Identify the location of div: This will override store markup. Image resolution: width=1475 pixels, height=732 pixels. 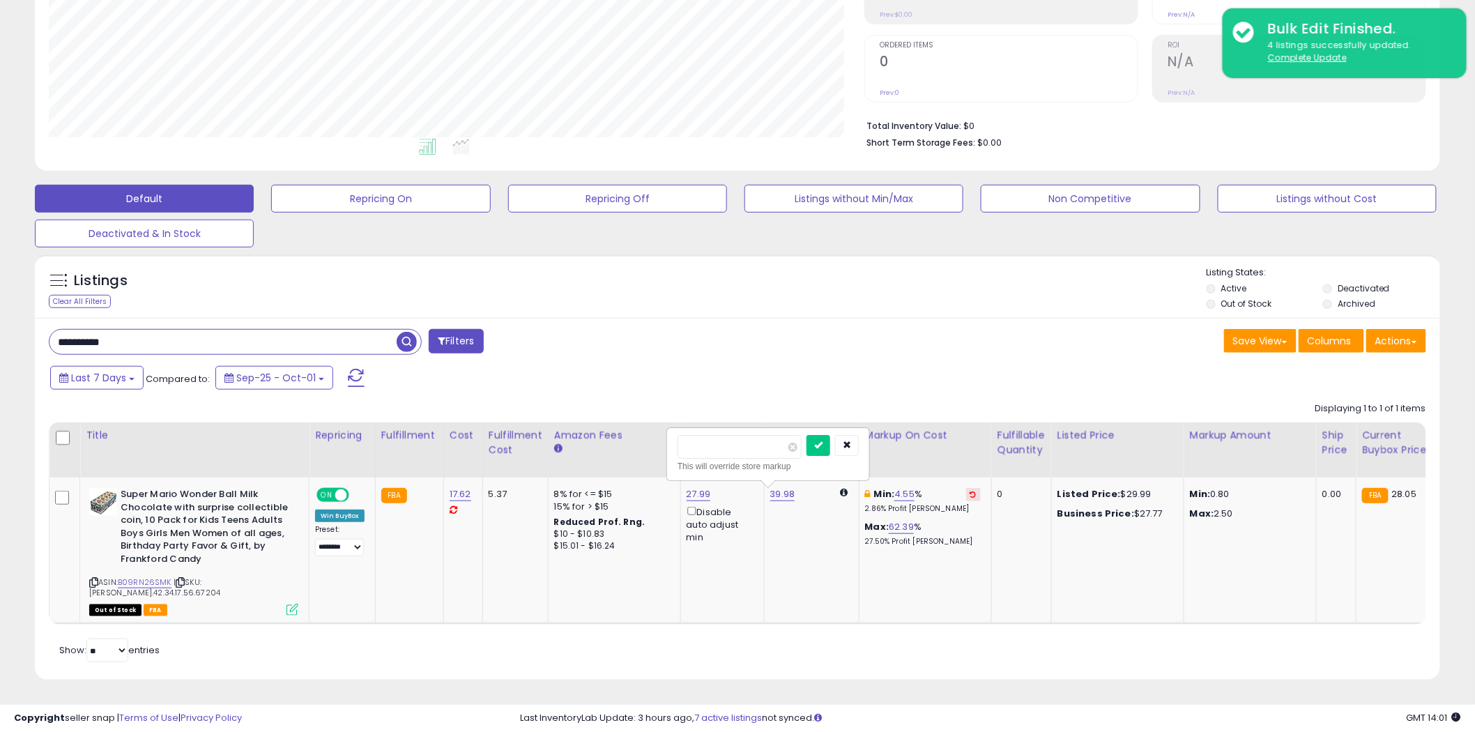
(768, 466).